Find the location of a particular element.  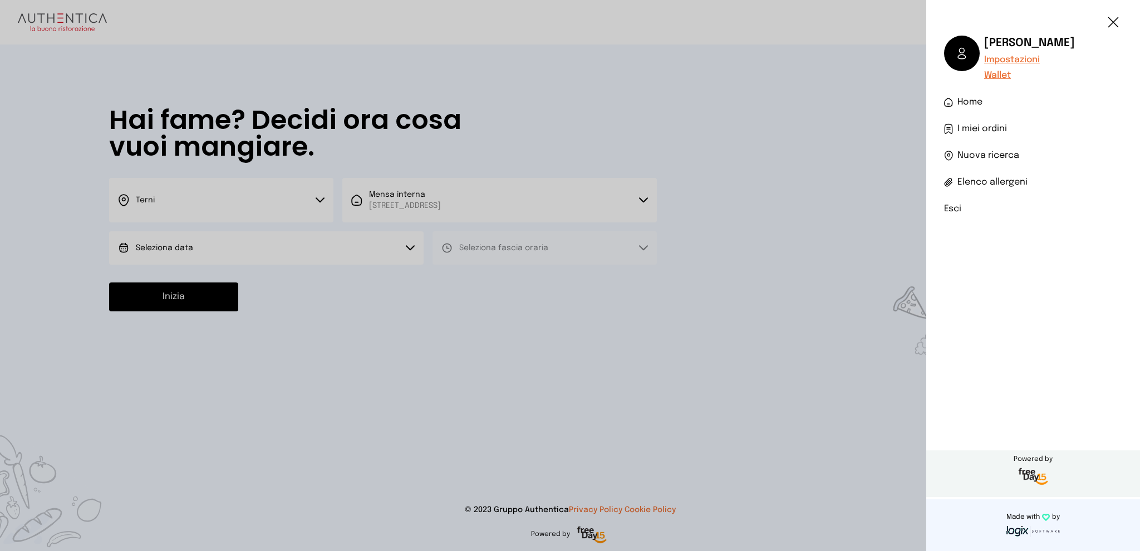

span: I miei ordini is located at coordinates (982, 129).